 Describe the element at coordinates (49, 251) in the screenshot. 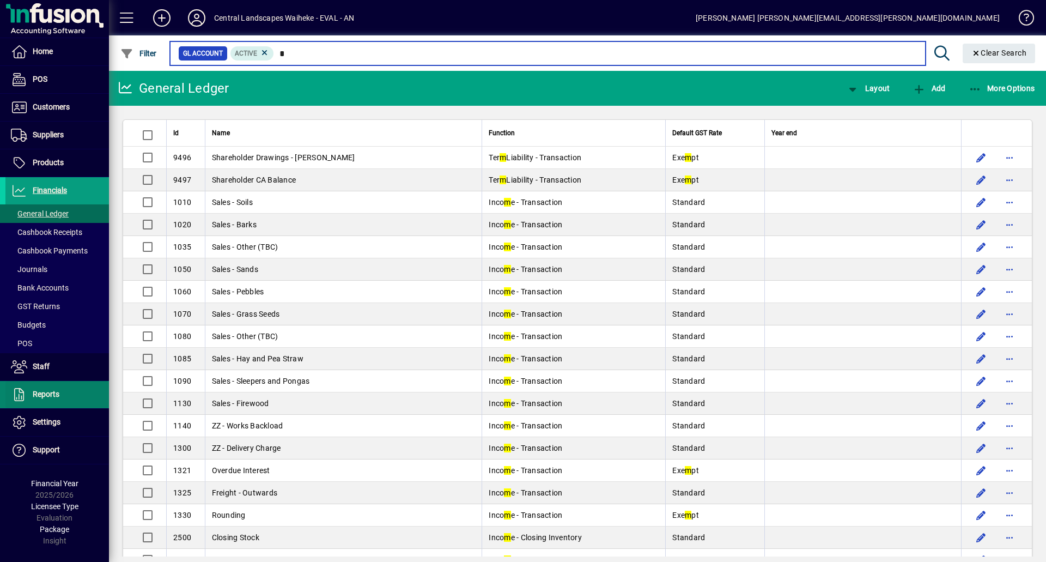

I see `span: Cashbook Payments` at that location.